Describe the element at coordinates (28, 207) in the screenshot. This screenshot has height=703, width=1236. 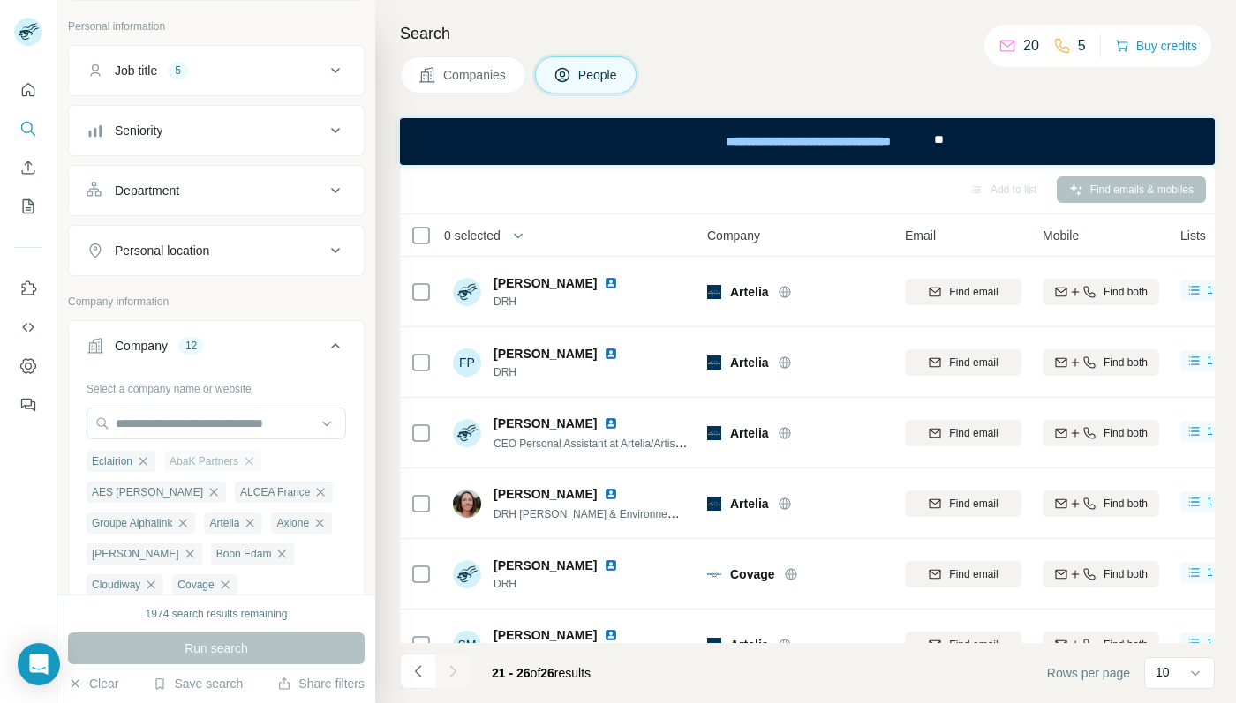
I see `button: My lists` at that location.